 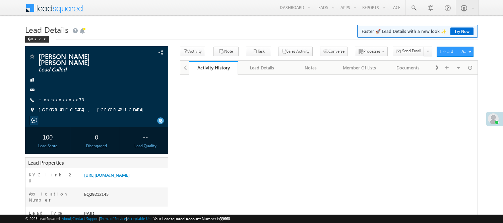 What do you see at coordinates (39, 38) in the screenshot?
I see `a: Back` at bounding box center [39, 38].